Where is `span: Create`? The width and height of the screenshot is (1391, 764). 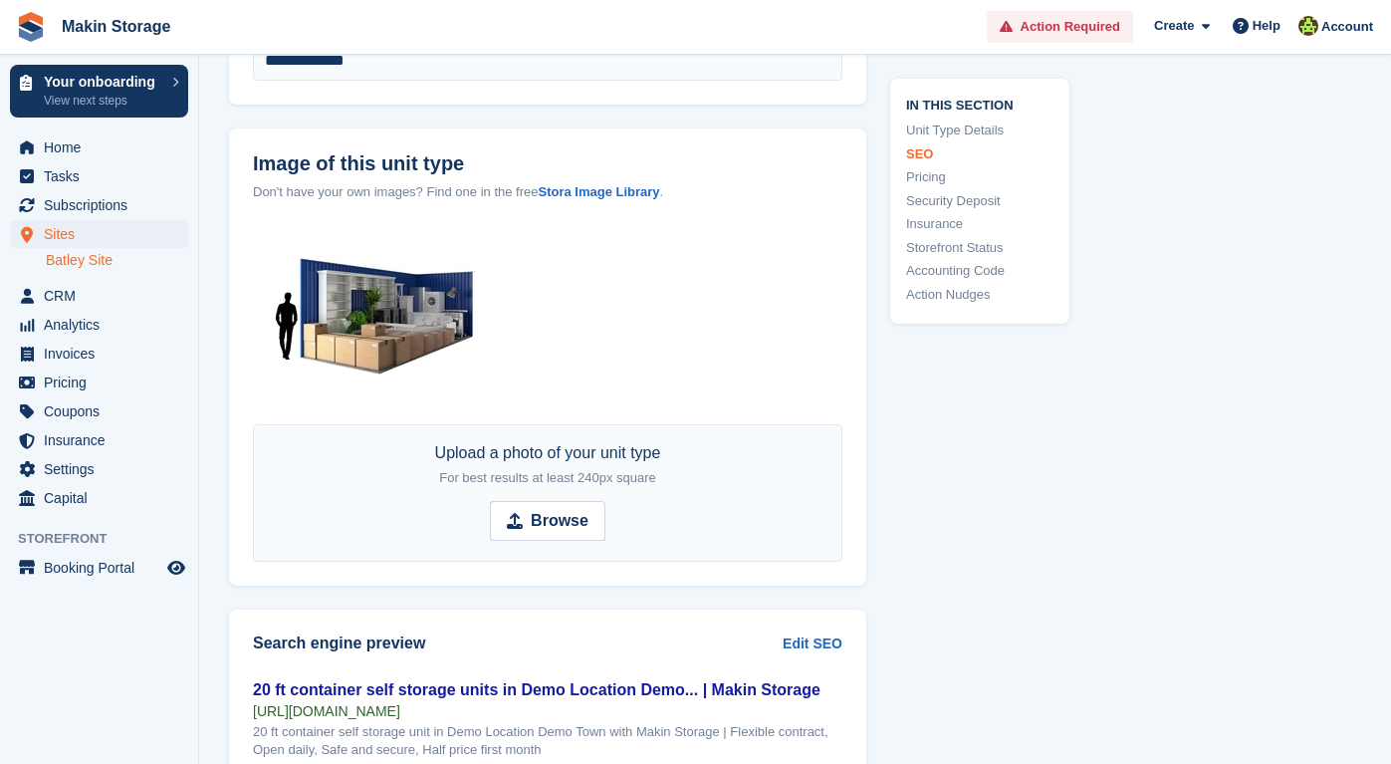
span: Create is located at coordinates (1174, 26).